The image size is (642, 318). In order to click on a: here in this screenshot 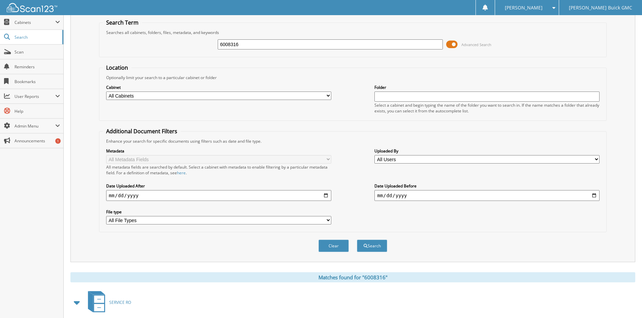, I will do `click(181, 173)`.